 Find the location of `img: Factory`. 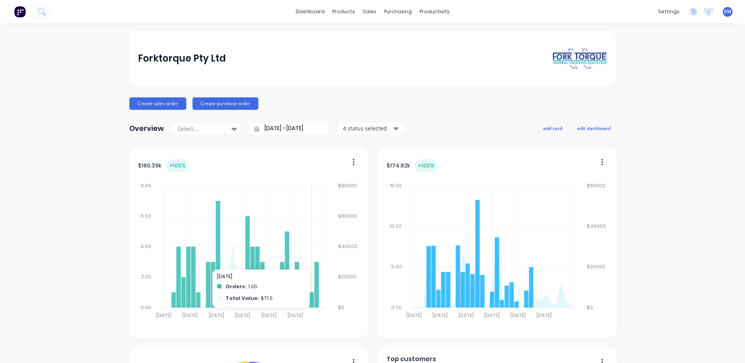

img: Factory is located at coordinates (20, 12).